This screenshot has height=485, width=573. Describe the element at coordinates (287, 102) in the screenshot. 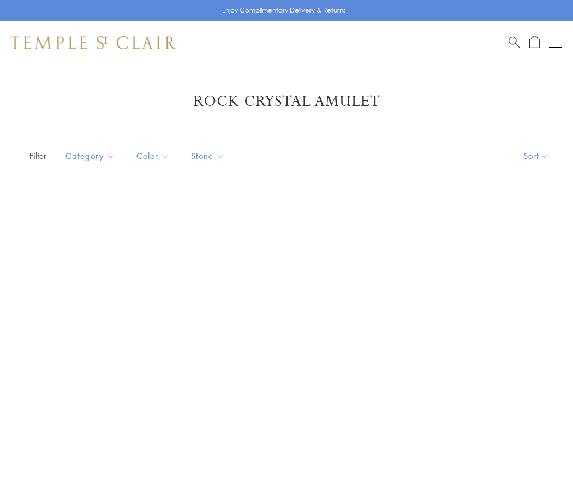

I see `h1: Rock Crystal Amulet` at that location.